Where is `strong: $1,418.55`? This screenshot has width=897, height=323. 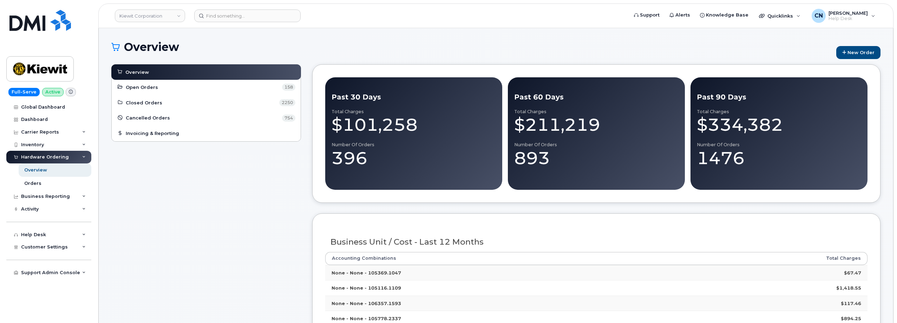
strong: $1,418.55 is located at coordinates (849, 288).